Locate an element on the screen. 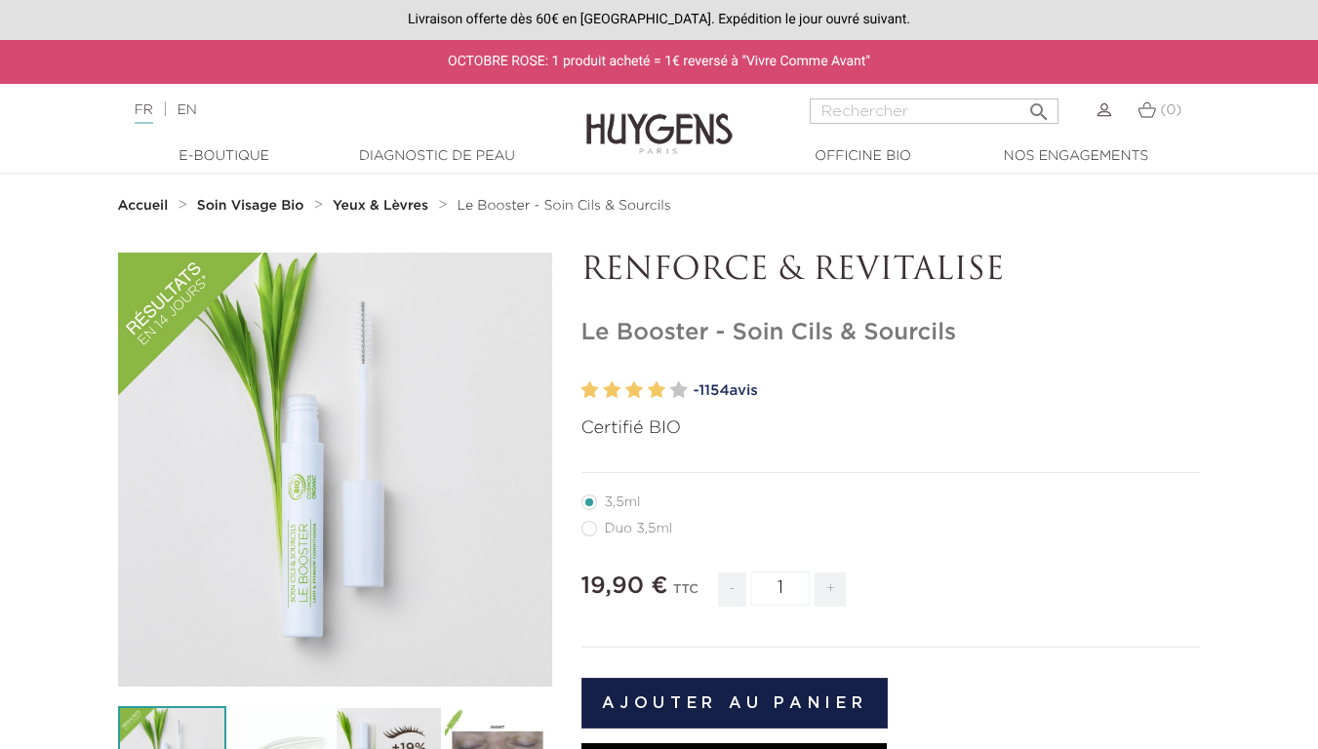 This screenshot has width=1318, height=749. a: Officine Bio is located at coordinates (863, 156).